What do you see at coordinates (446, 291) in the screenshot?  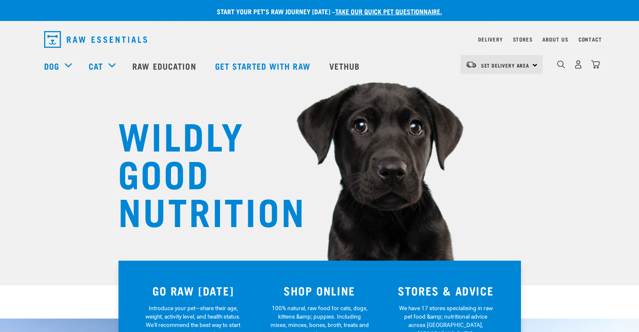 I see `h3: STORES & ADVICE` at bounding box center [446, 291].